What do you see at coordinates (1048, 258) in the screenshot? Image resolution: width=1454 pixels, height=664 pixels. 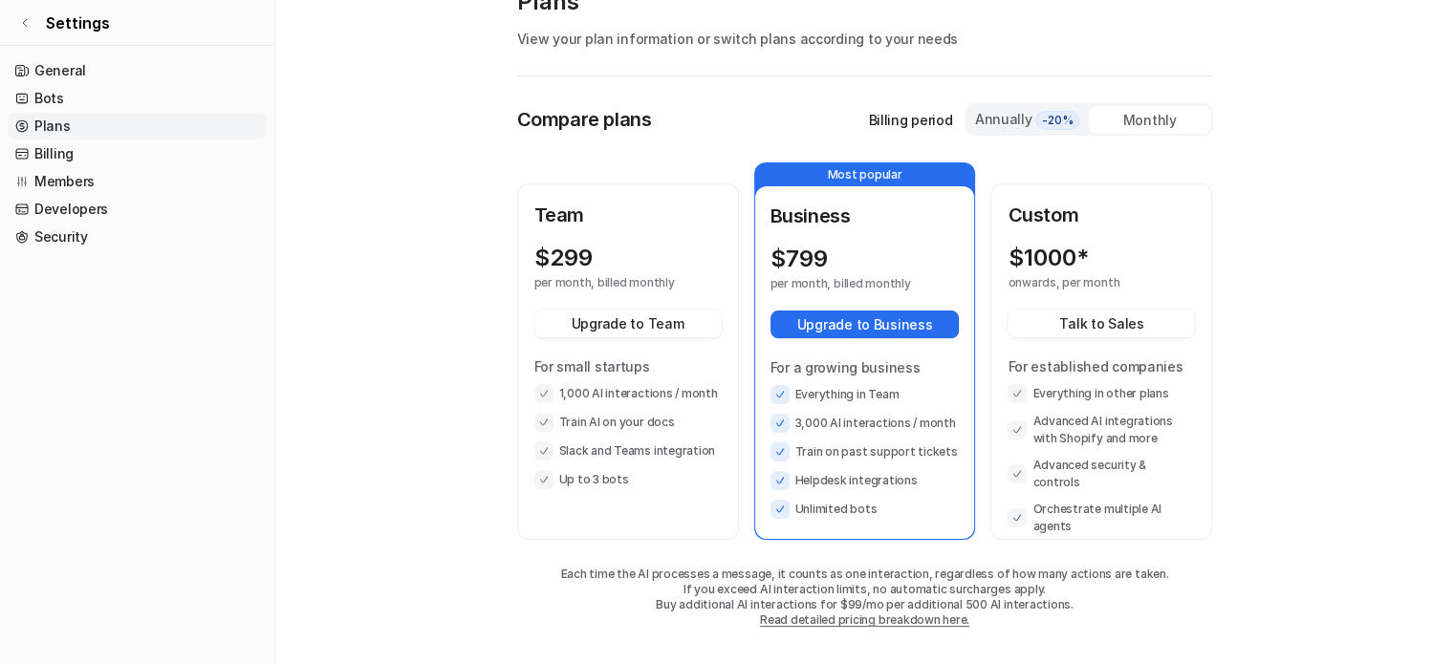 I see `p: $ 1000*` at bounding box center [1048, 258].